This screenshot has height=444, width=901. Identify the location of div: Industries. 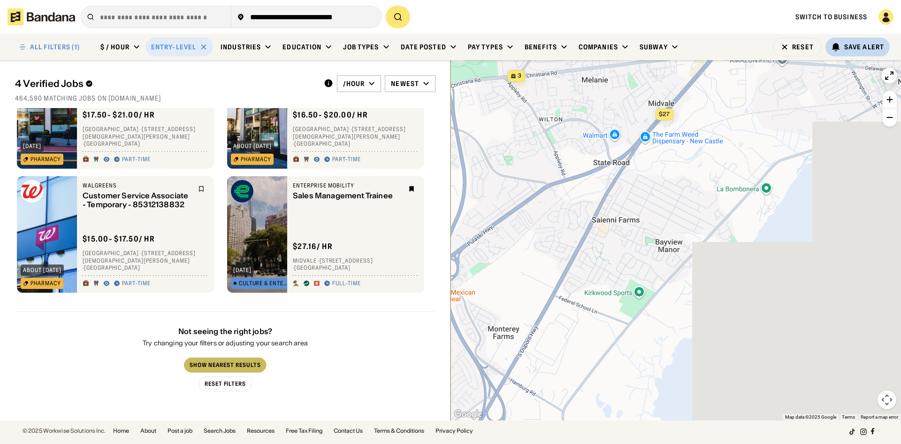
(241, 47).